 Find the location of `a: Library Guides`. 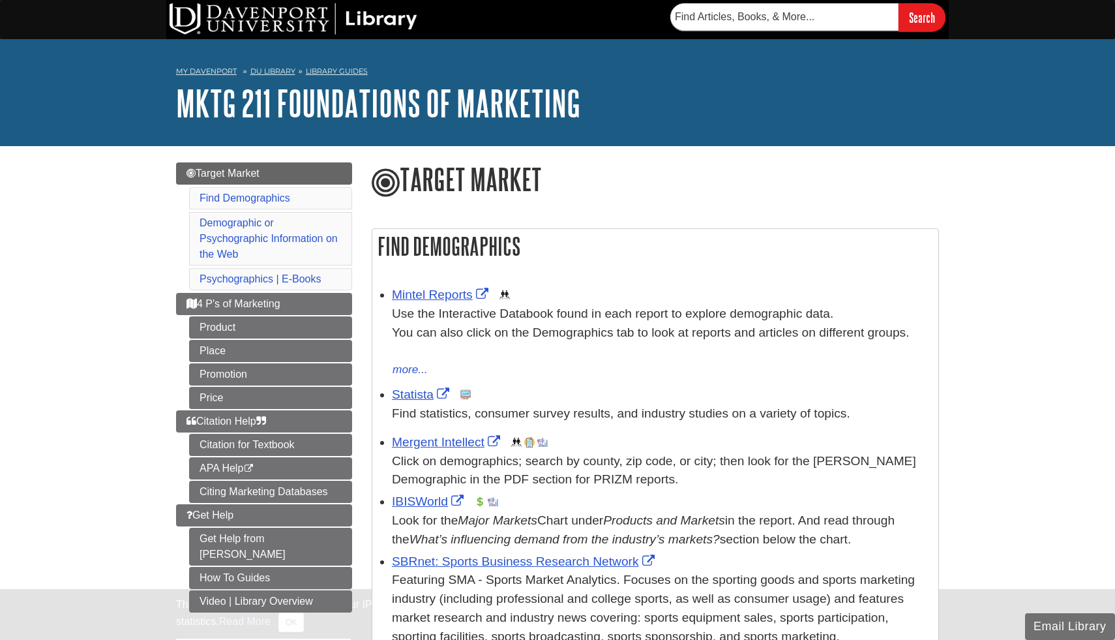

a: Library Guides is located at coordinates (336, 71).